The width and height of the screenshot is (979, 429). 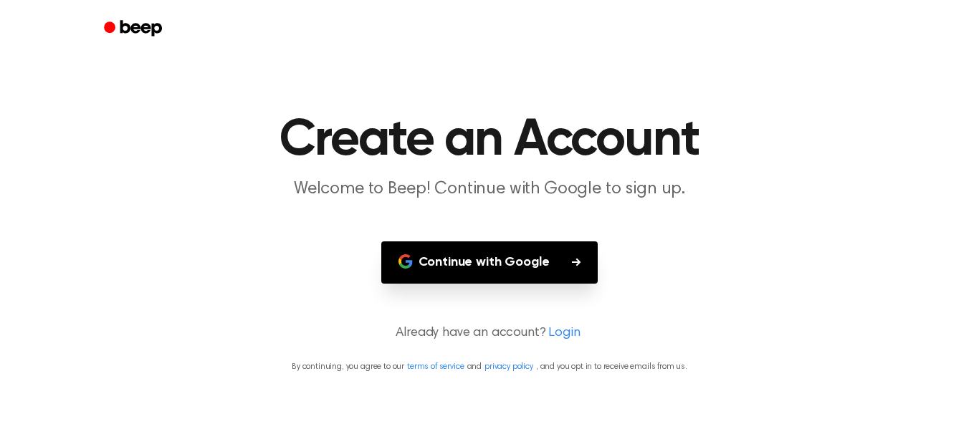 I want to click on button: Continue with Google, so click(x=489, y=262).